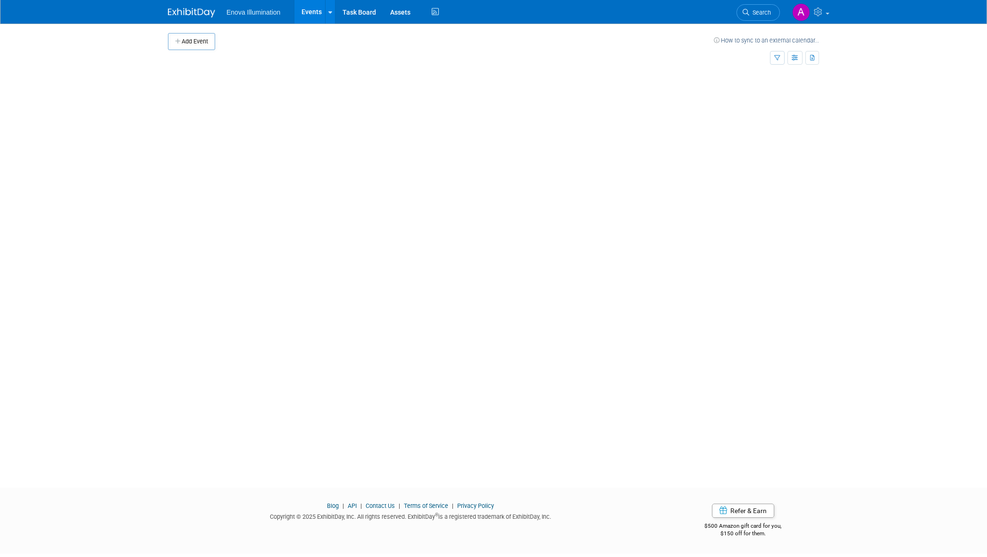  I want to click on a: Privacy Policy, so click(476, 505).